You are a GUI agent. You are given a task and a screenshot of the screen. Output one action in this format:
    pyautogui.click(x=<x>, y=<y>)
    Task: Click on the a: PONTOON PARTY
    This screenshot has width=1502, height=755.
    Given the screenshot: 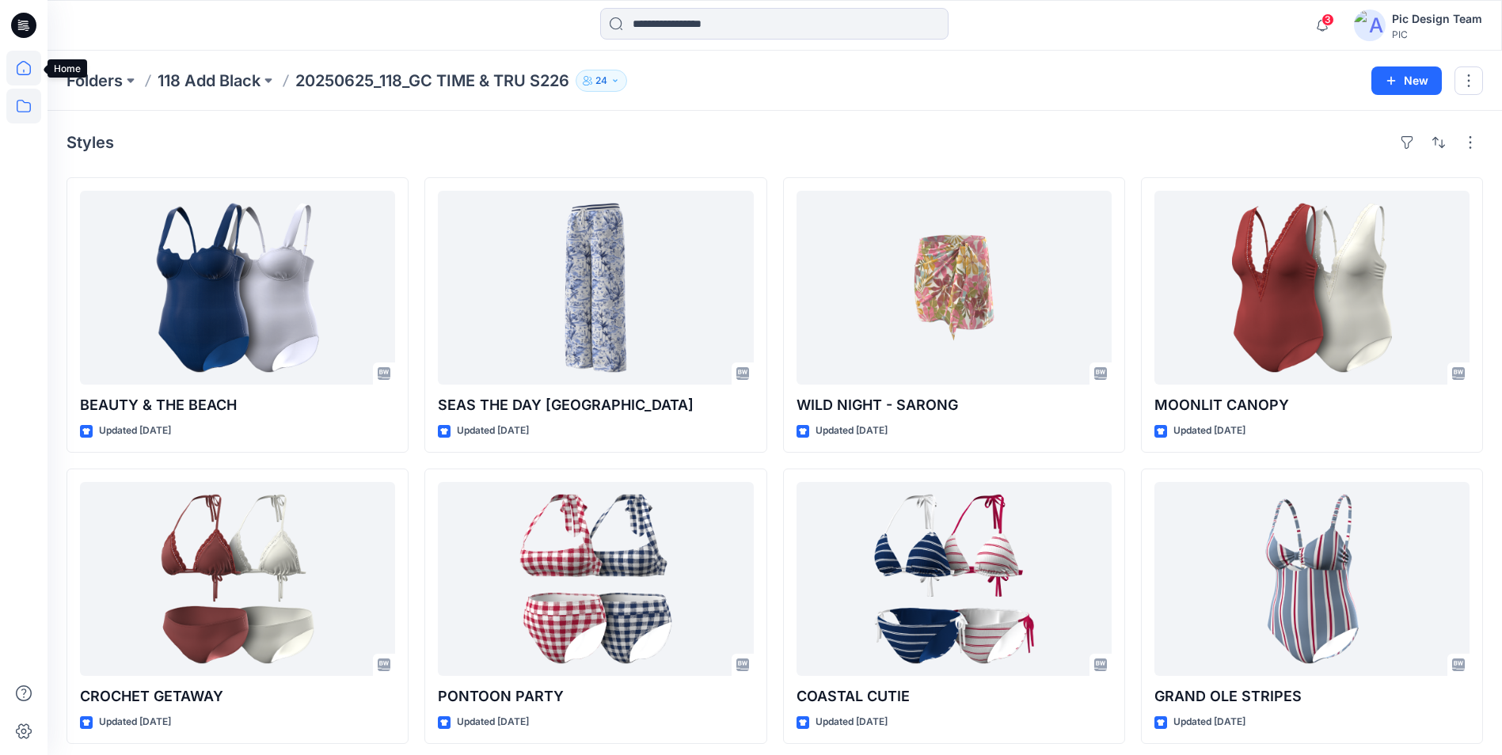 What is the action you would take?
    pyautogui.click(x=595, y=579)
    